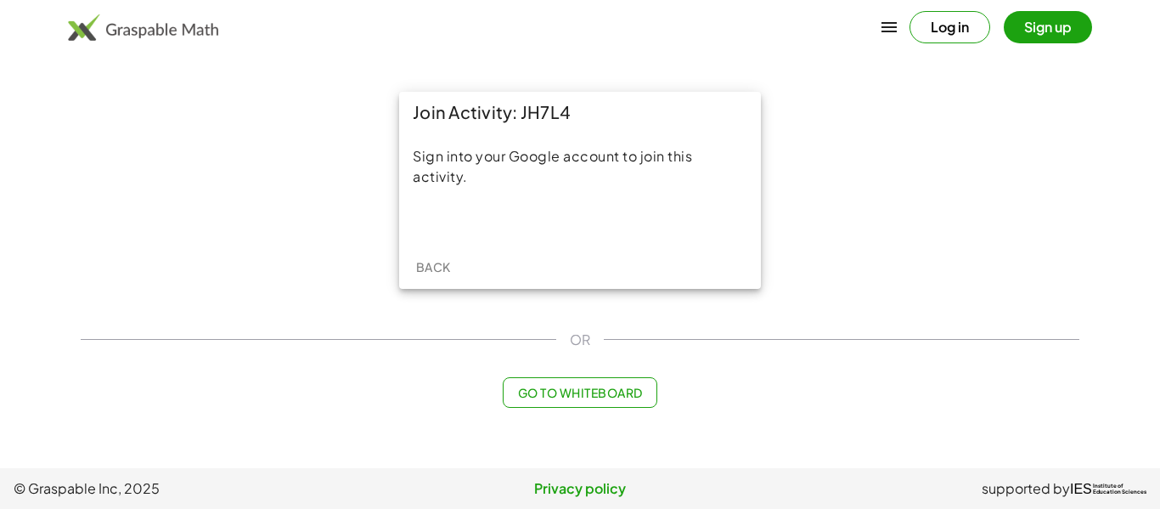  What do you see at coordinates (1048, 27) in the screenshot?
I see `button: Sign up` at bounding box center [1048, 27].